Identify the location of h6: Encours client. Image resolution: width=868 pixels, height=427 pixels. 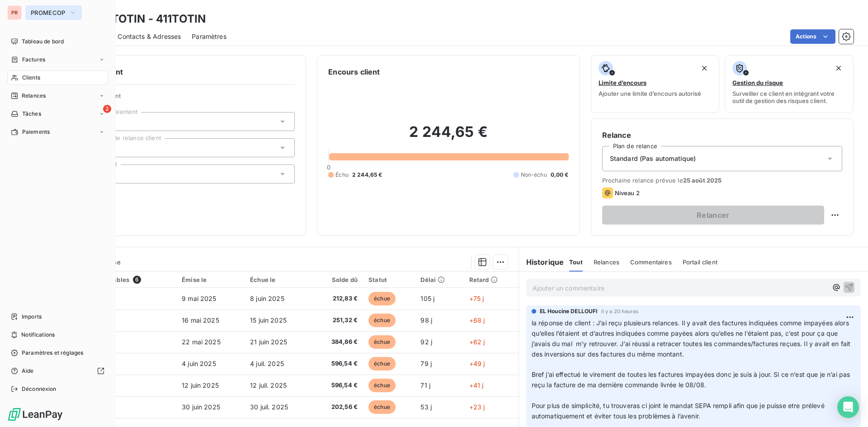
(354, 72).